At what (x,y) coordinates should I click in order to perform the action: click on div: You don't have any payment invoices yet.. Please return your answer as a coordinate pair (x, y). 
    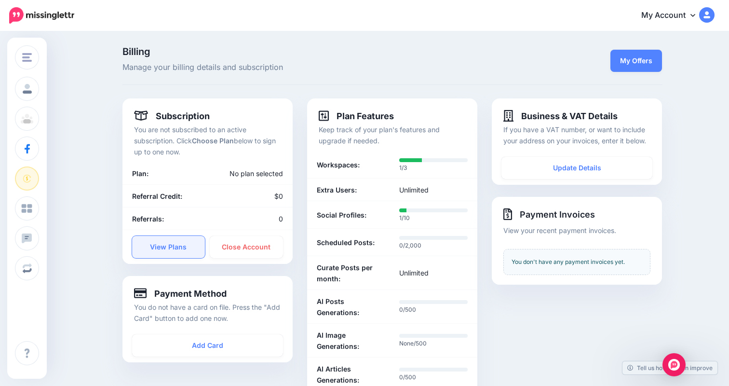
    Looking at the image, I should click on (576, 262).